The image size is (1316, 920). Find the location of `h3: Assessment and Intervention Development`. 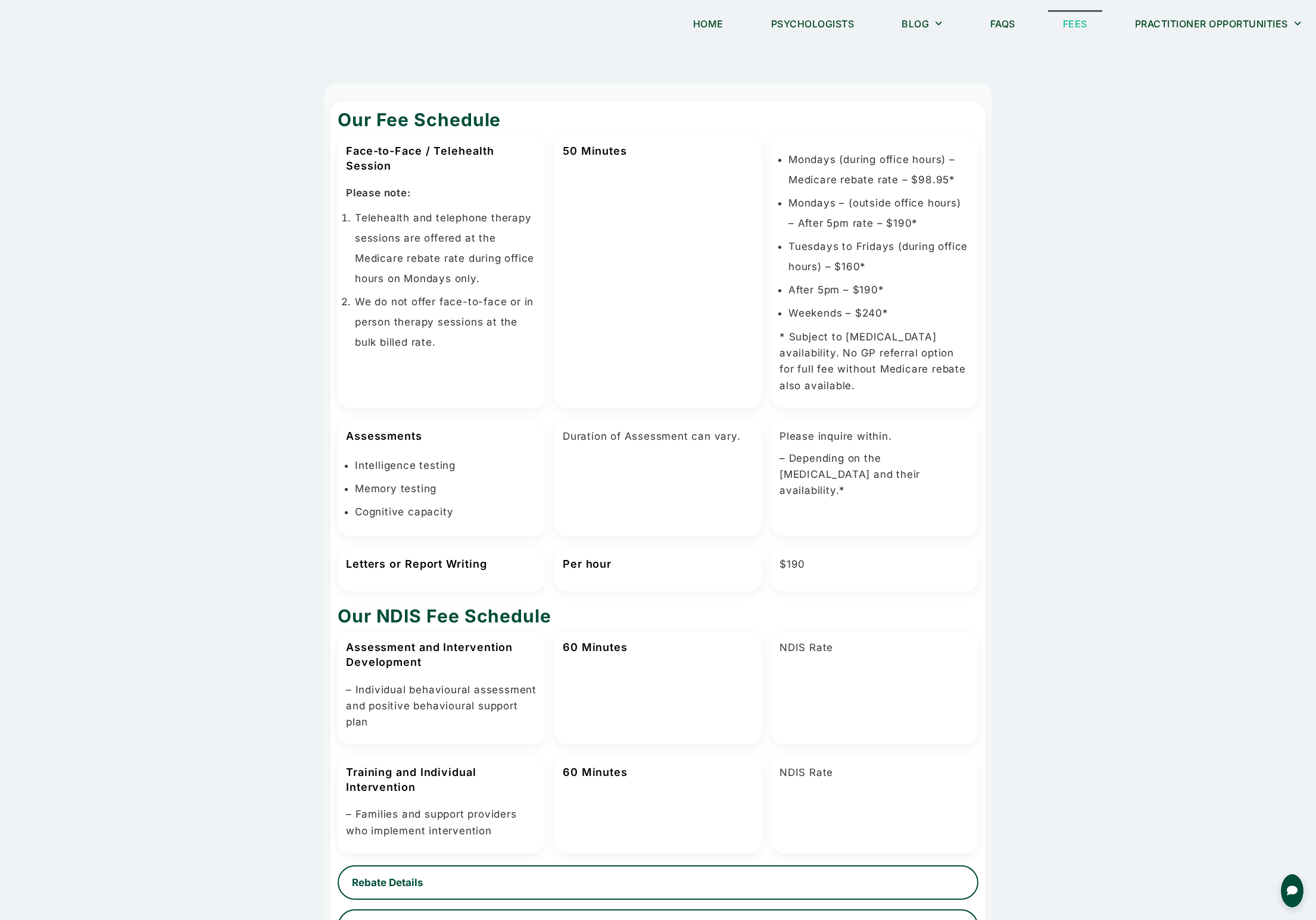

h3: Assessment and Intervention Development is located at coordinates (441, 655).